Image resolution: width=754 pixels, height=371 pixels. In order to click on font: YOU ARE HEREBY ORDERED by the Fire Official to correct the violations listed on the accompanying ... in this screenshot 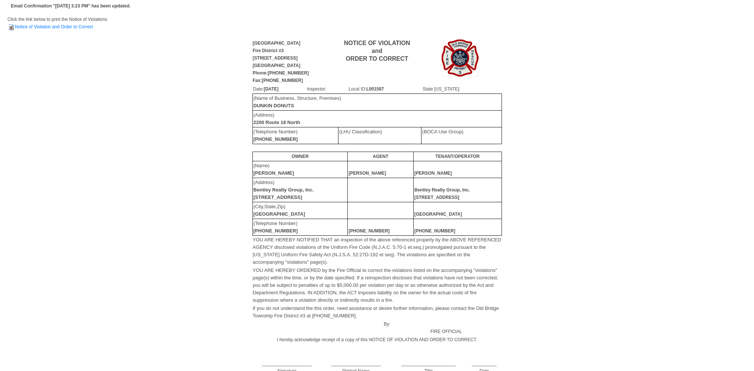, I will do `click(375, 285)`.